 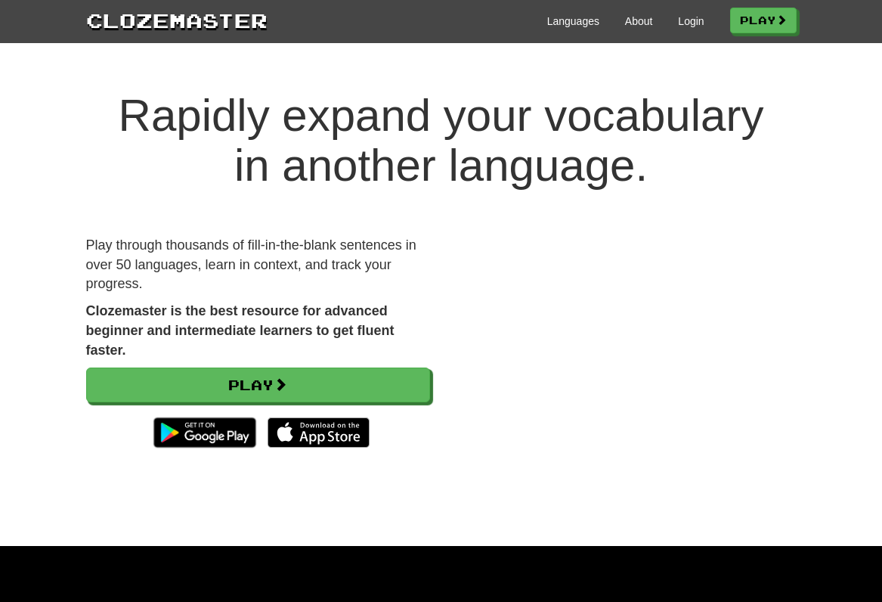 I want to click on a: Languages, so click(x=573, y=21).